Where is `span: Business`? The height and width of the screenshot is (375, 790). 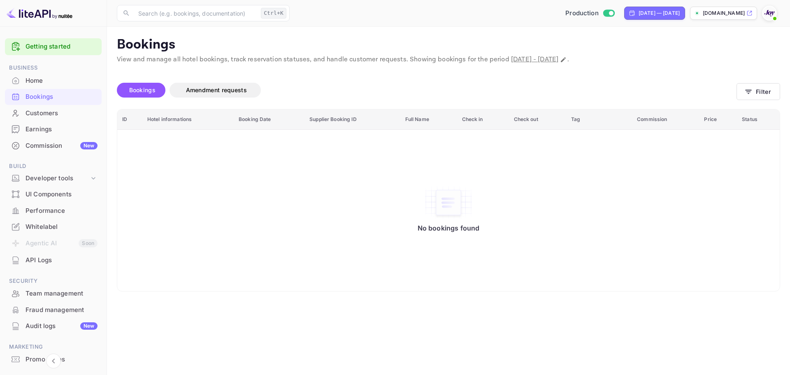
span: Business is located at coordinates (53, 68).